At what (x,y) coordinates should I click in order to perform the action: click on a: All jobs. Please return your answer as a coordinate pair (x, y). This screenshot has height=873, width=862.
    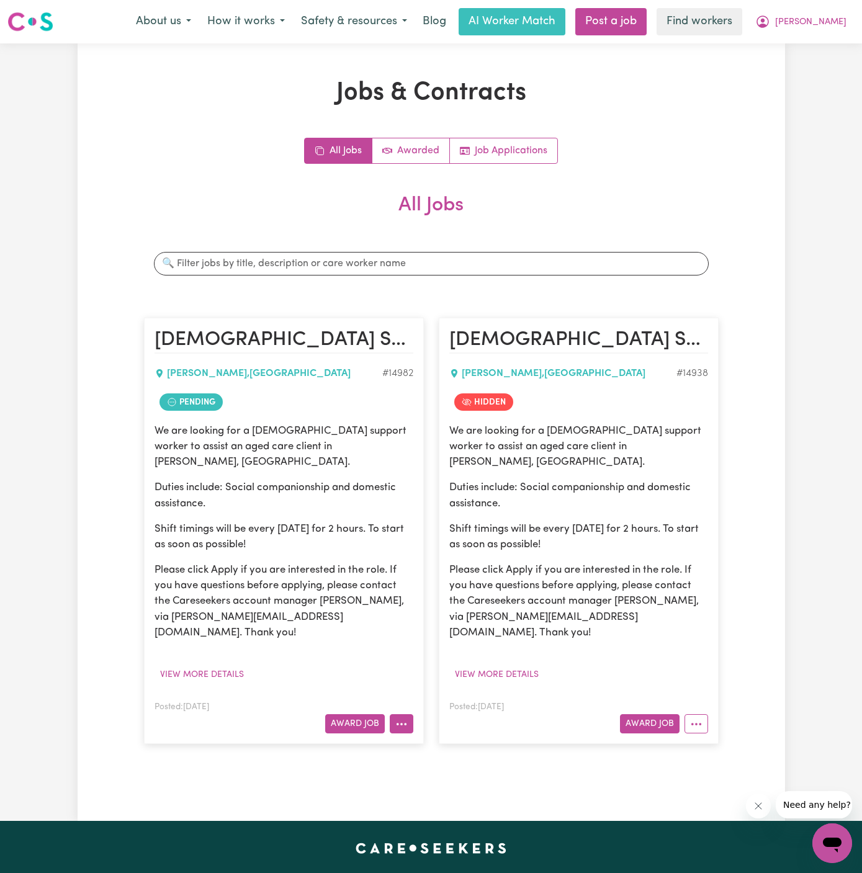
    Looking at the image, I should click on (338, 151).